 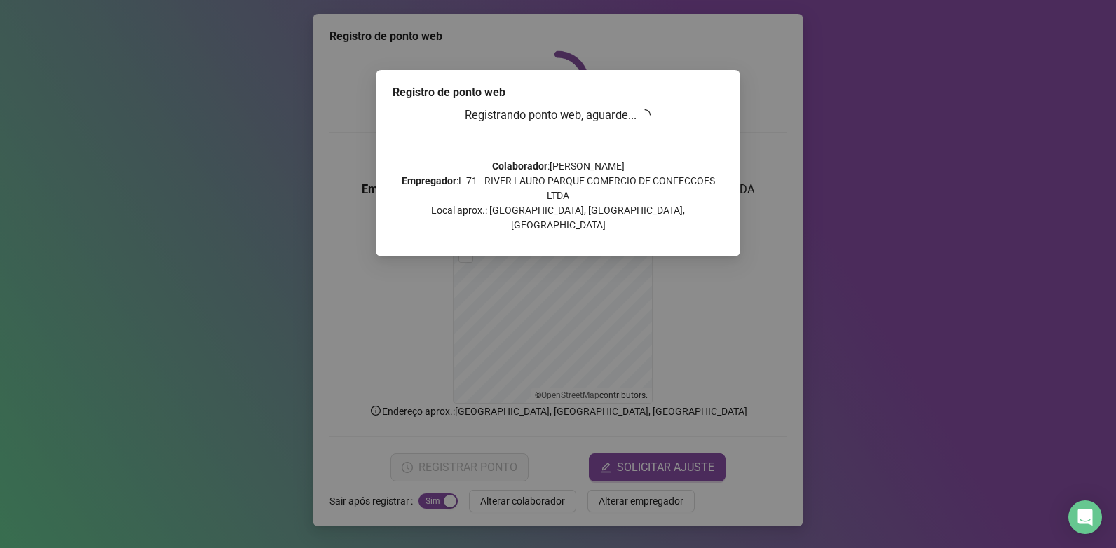 What do you see at coordinates (519, 166) in the screenshot?
I see `strong: Colaborador` at bounding box center [519, 166].